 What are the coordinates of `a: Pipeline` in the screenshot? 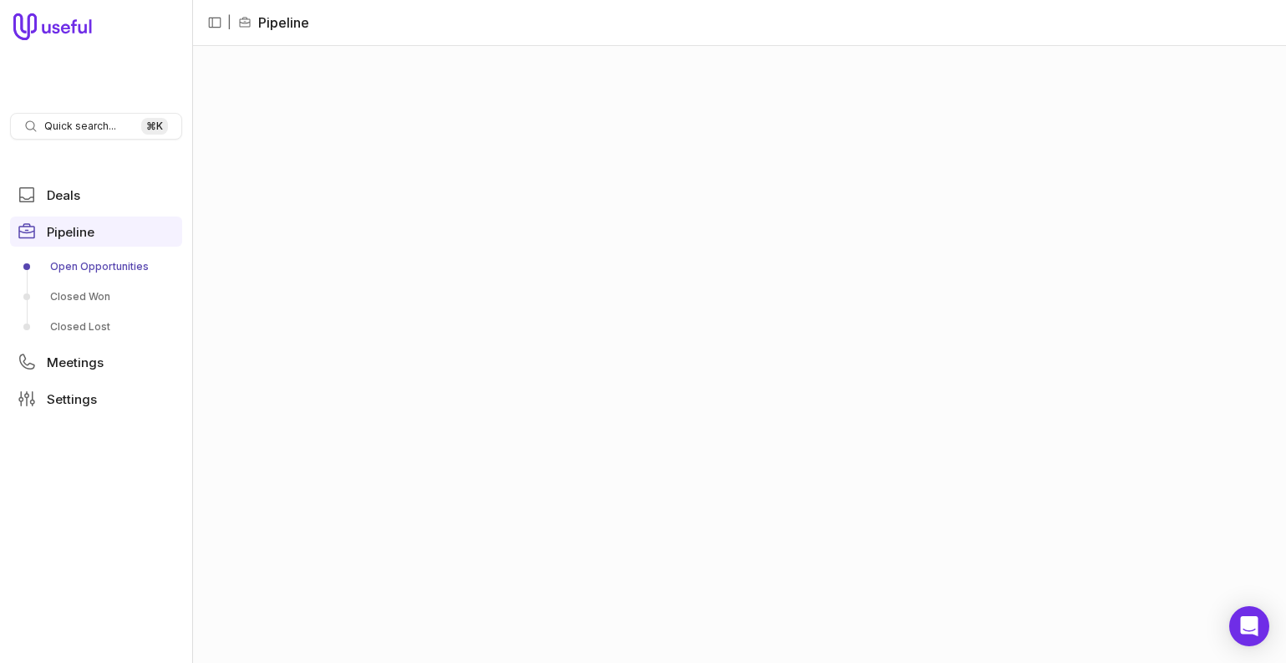 It's located at (96, 231).